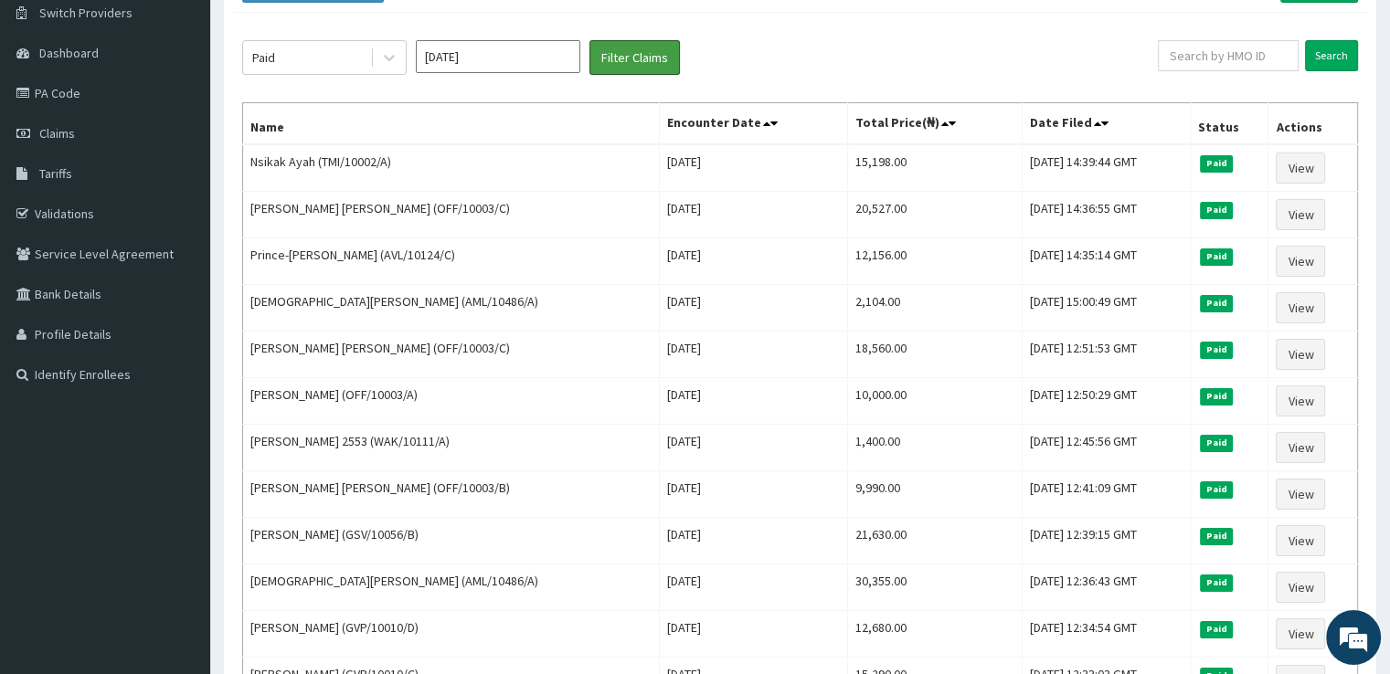 Image resolution: width=1390 pixels, height=674 pixels. I want to click on div: Chat with us now, so click(201, 114).